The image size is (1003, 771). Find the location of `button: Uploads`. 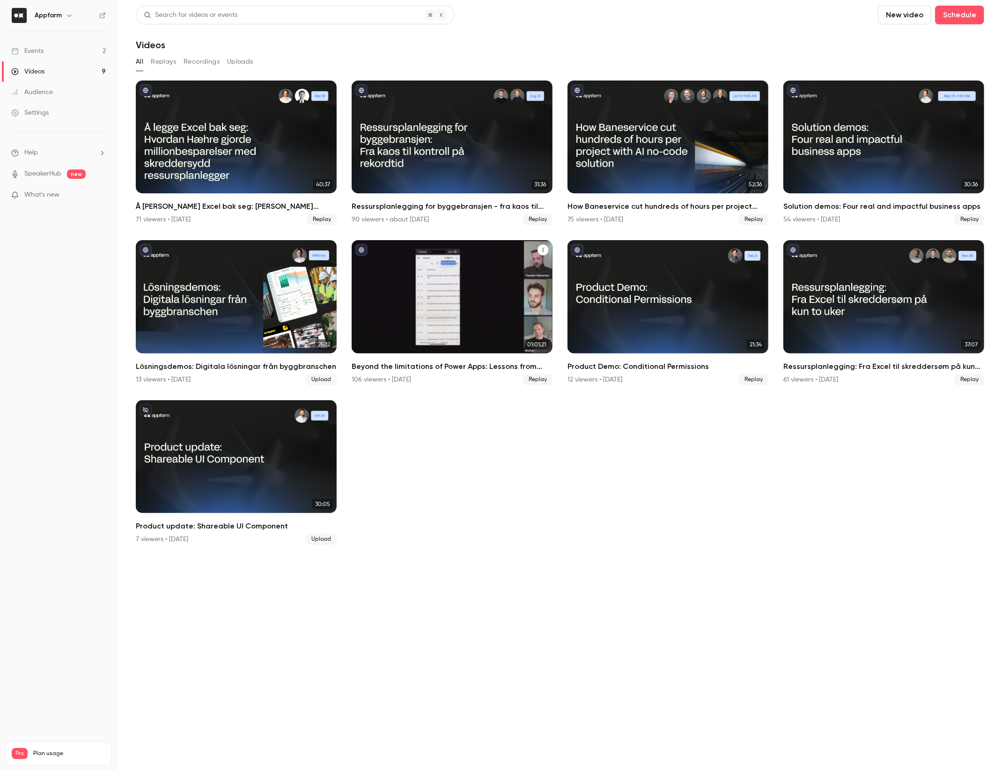

button: Uploads is located at coordinates (240, 62).